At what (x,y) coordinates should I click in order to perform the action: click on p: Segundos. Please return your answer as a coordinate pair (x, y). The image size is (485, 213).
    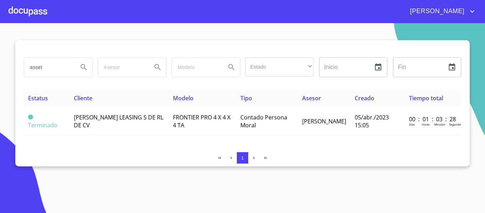
    Looking at the image, I should click on (456, 124).